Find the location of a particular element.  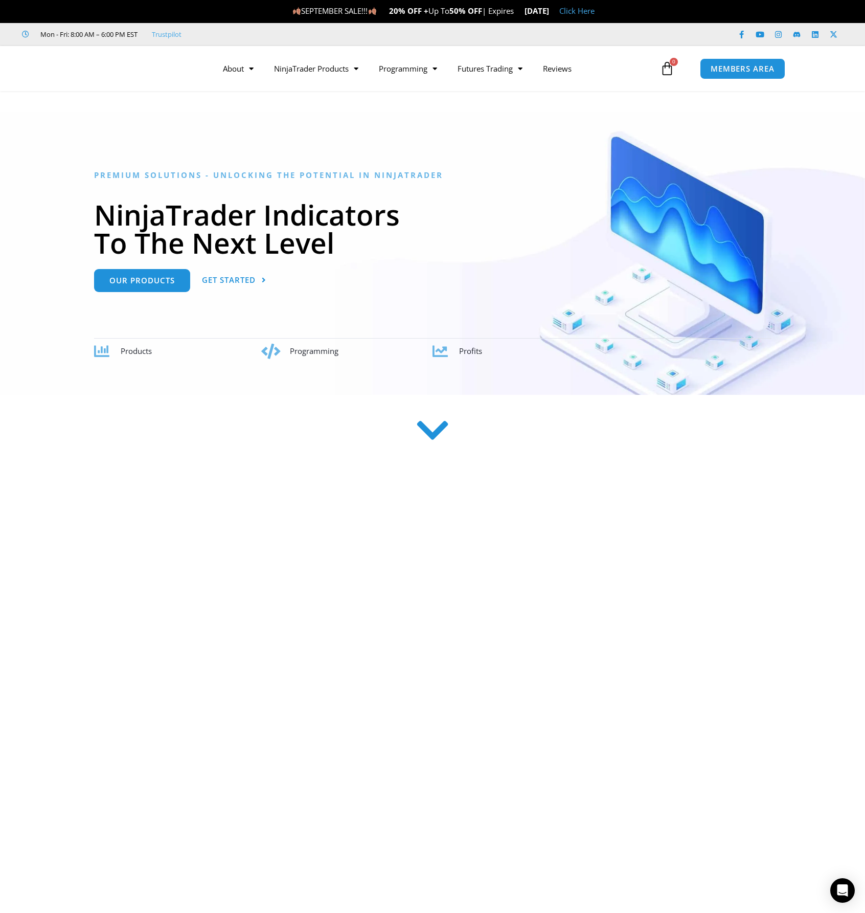

strong: 50% OFF is located at coordinates (466, 11).